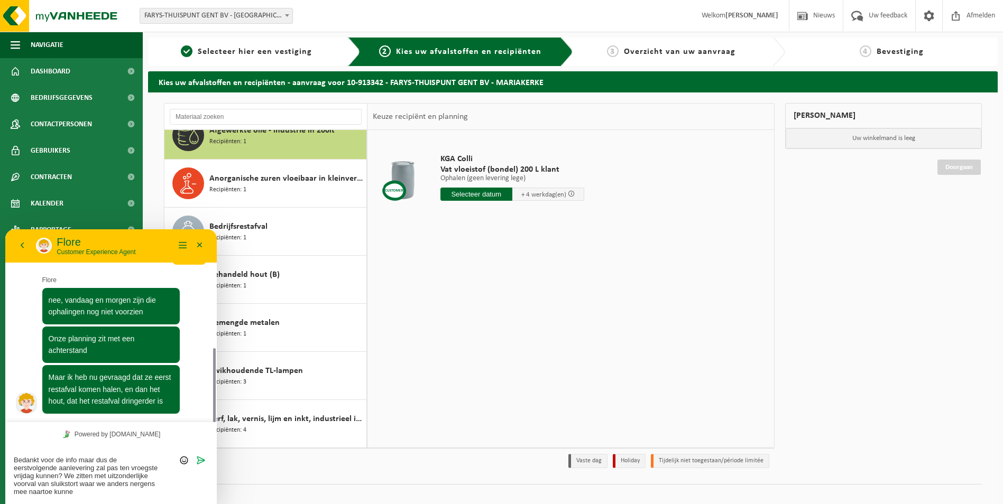  Describe the element at coordinates (512, 170) in the screenshot. I see `span: Vat vloeistof (bondel) 200 L klant` at that location.